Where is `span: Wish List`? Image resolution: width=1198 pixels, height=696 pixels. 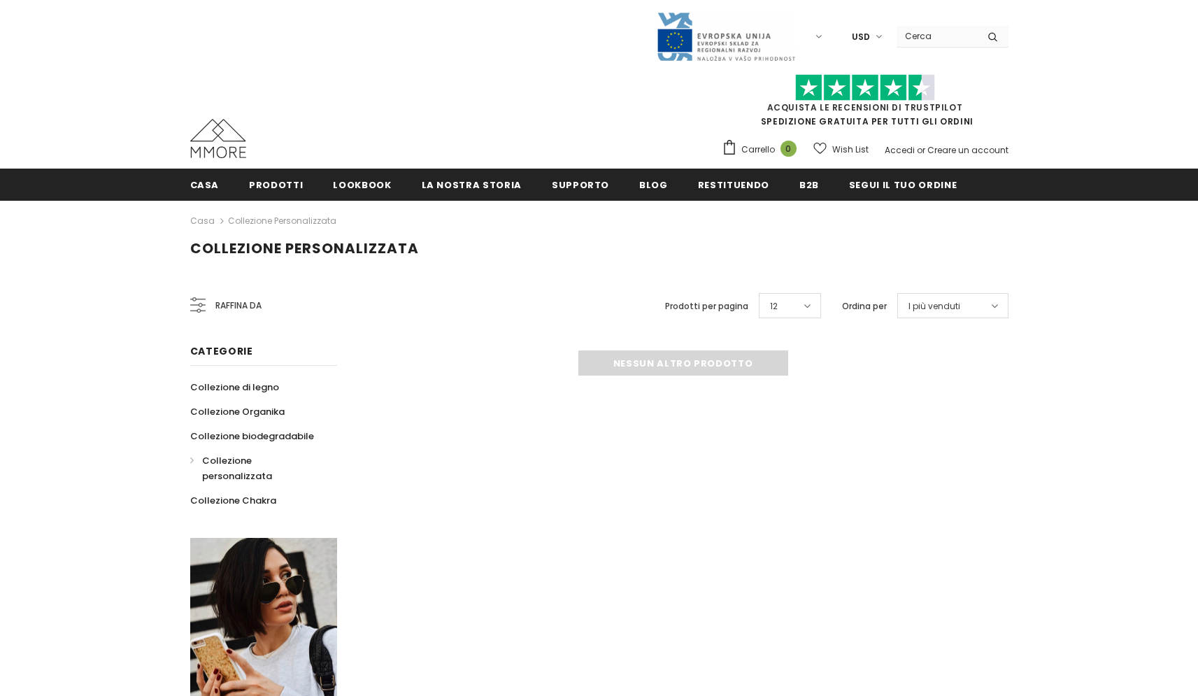
span: Wish List is located at coordinates (850, 150).